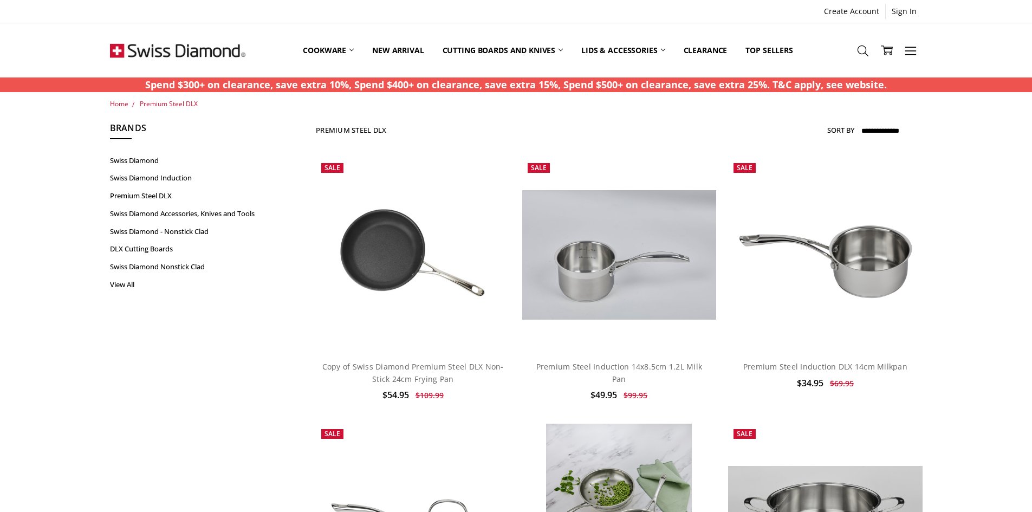  I want to click on span: $34.95, so click(810, 383).